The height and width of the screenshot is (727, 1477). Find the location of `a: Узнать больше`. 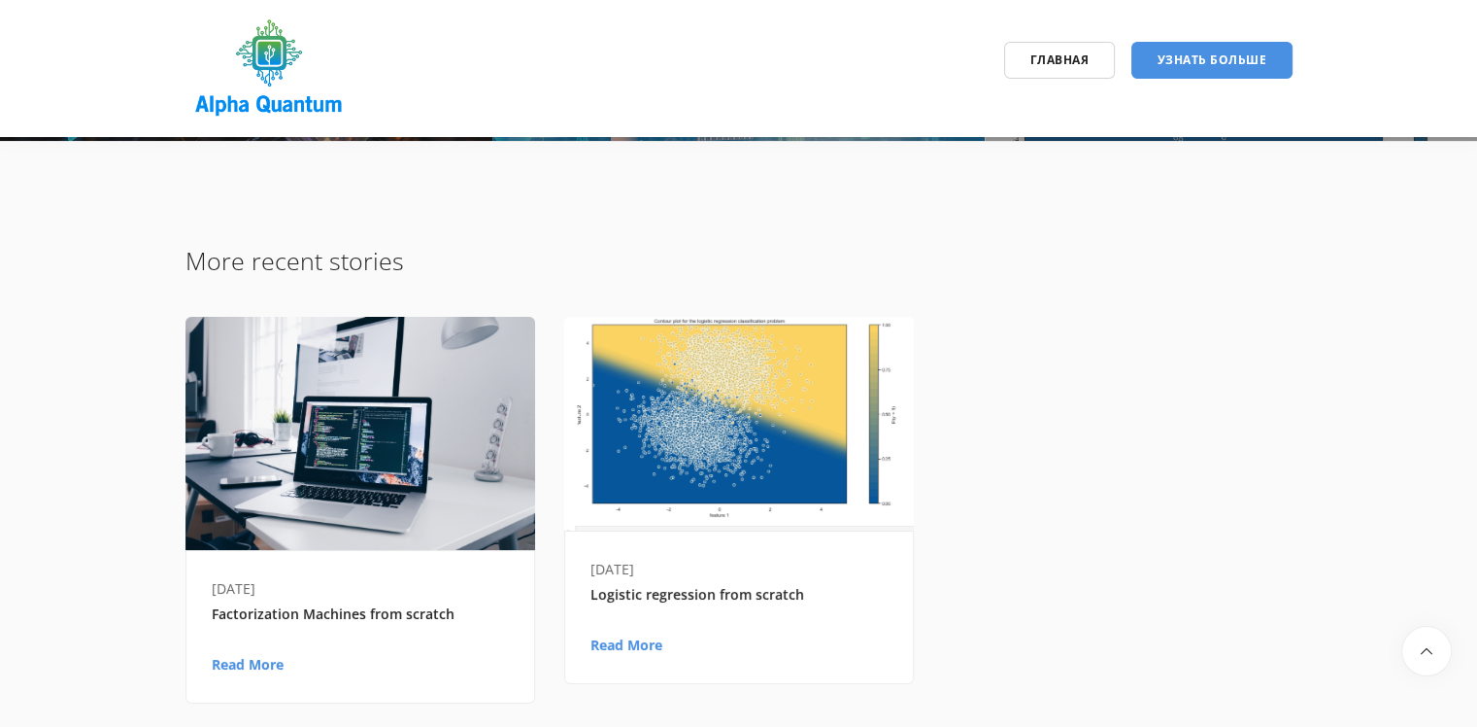

a: Узнать больше is located at coordinates (1212, 60).